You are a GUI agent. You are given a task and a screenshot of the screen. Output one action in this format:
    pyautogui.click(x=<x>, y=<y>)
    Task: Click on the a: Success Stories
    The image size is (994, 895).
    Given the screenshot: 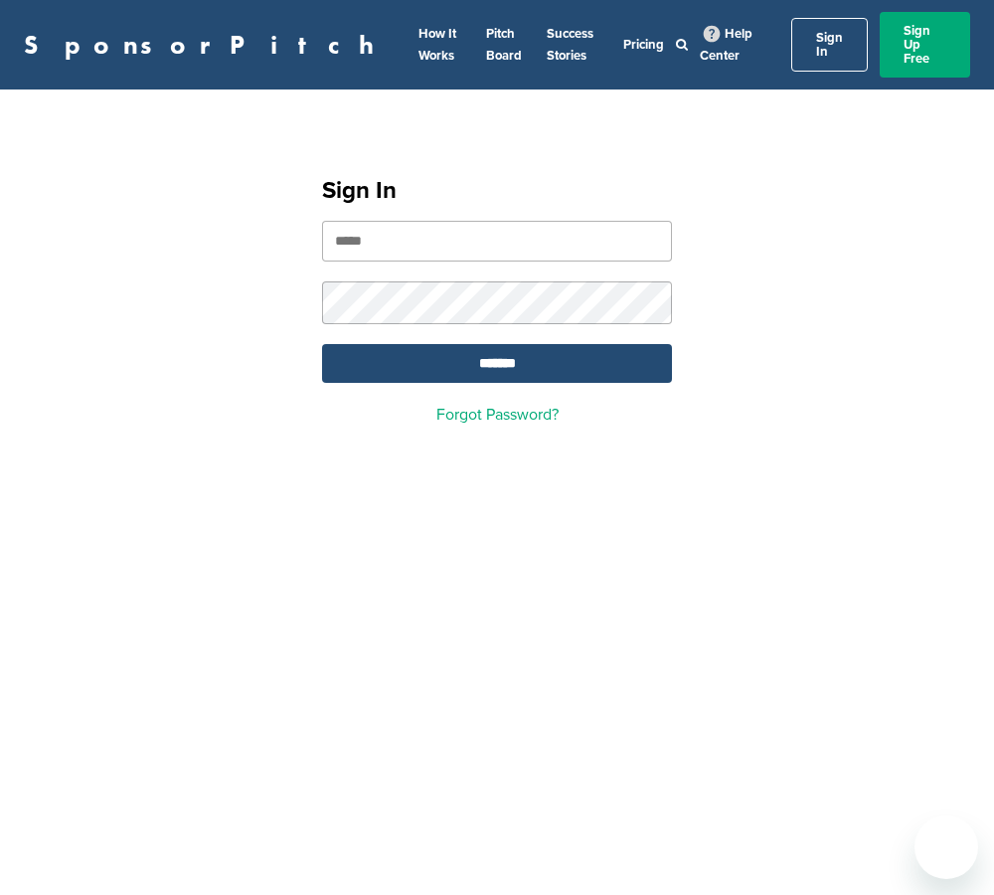 What is the action you would take?
    pyautogui.click(x=570, y=45)
    